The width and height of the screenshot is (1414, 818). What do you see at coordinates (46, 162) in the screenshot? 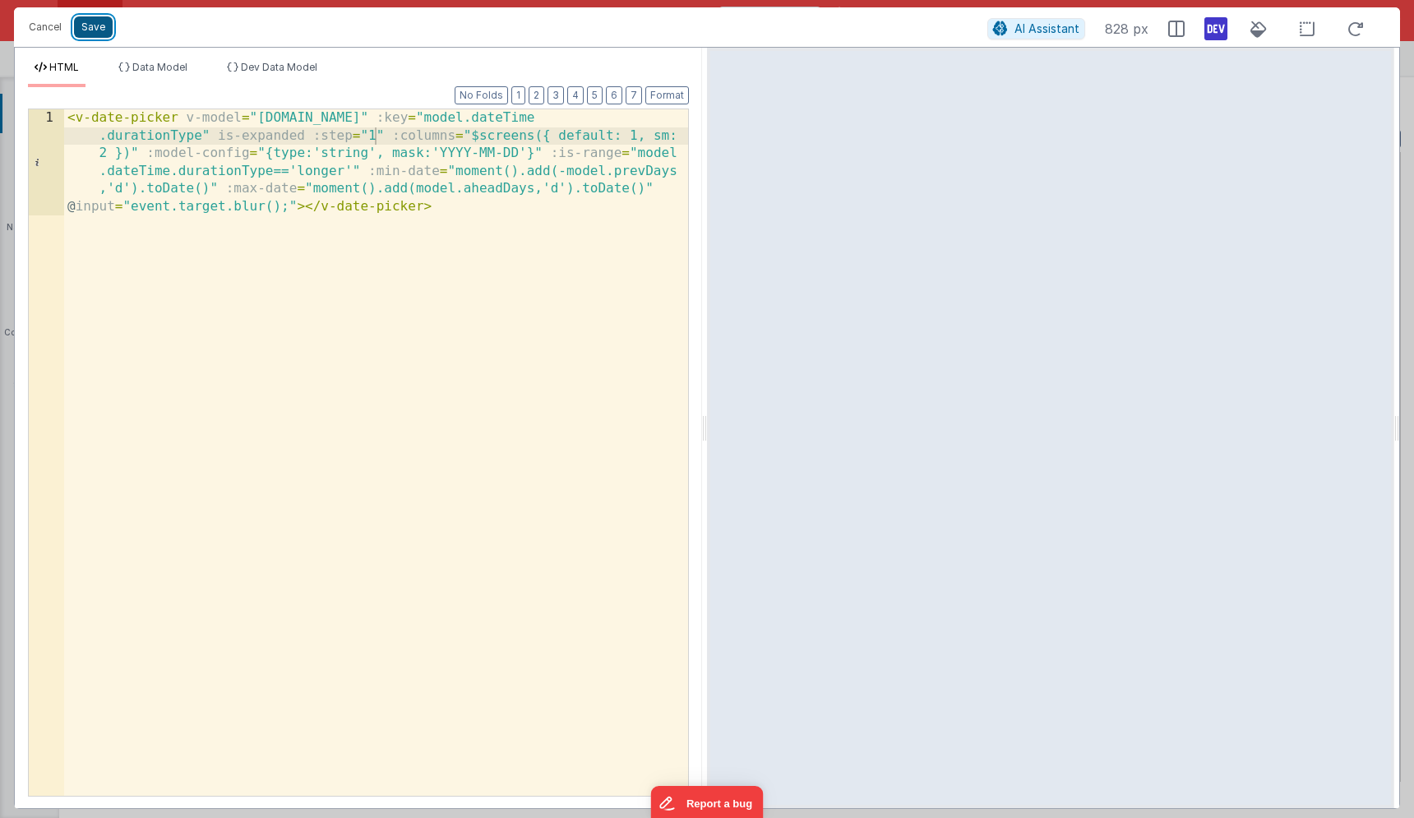
I see `div: 1` at bounding box center [46, 162].